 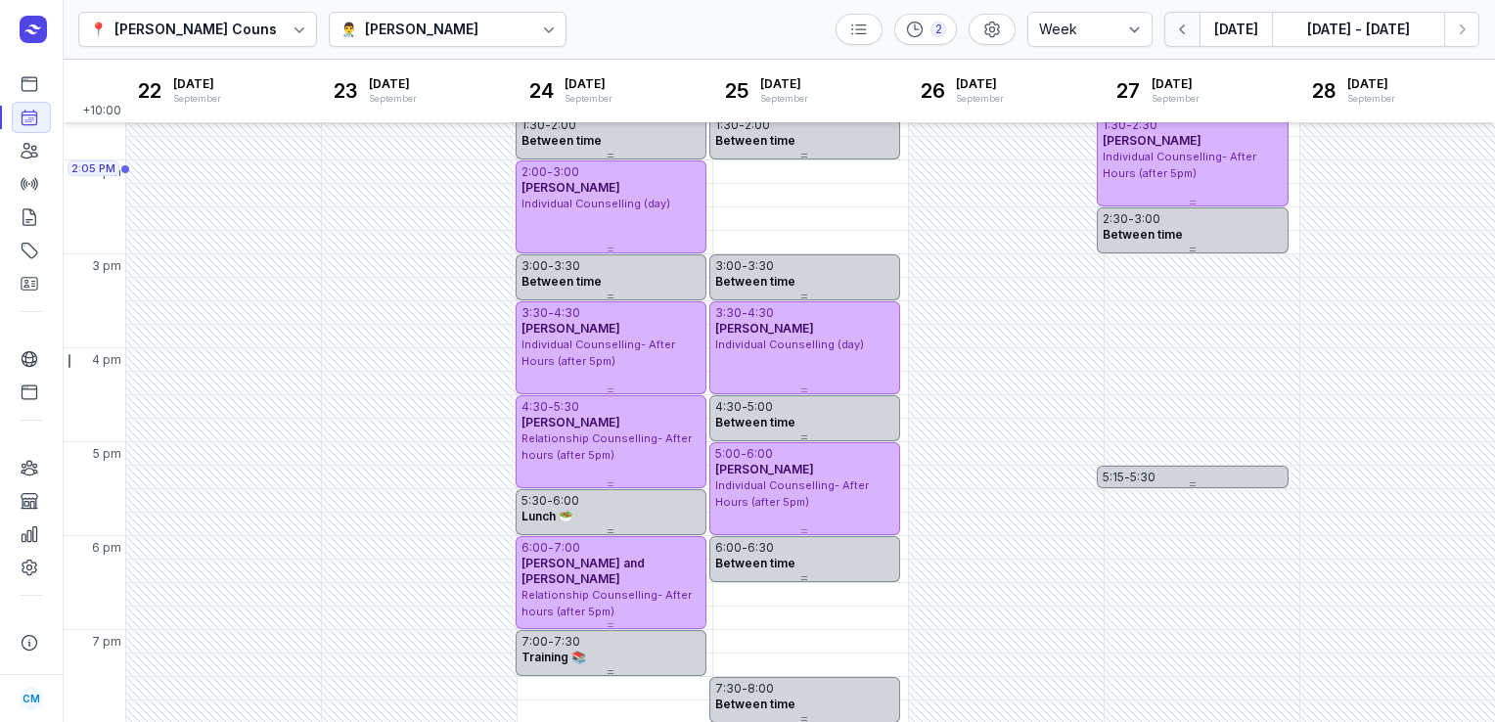 What do you see at coordinates (760, 548) in the screenshot?
I see `div: 6:30` at bounding box center [760, 548].